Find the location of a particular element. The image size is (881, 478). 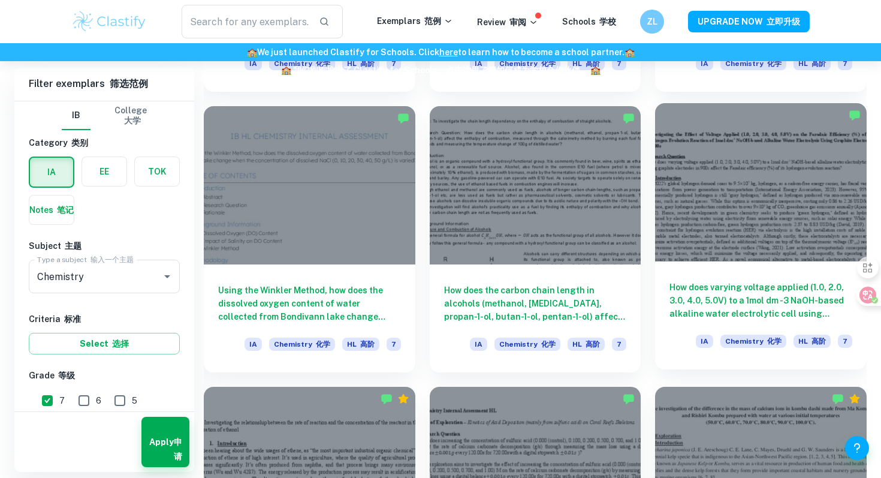

h6: We just launched Clastify for Schools. Click to learn how to become a school partner. is located at coordinates (441, 64).